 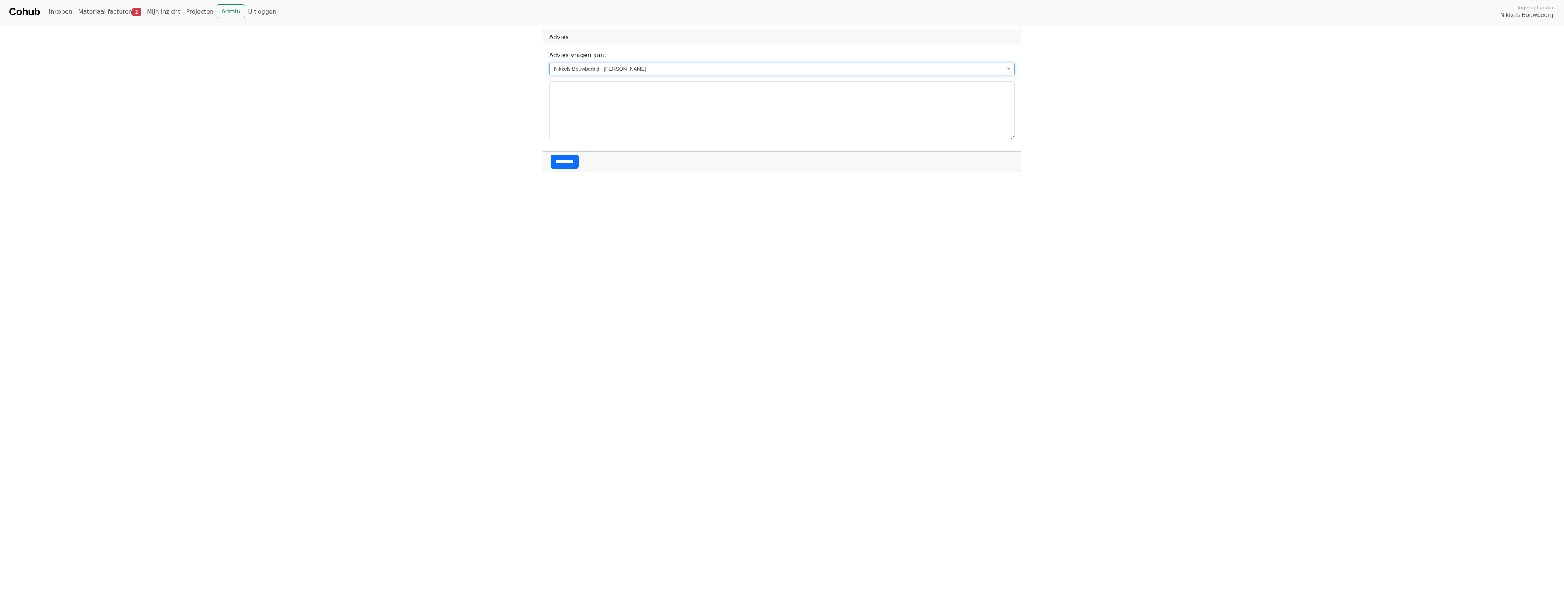 I want to click on div: Advies, so click(x=782, y=37).